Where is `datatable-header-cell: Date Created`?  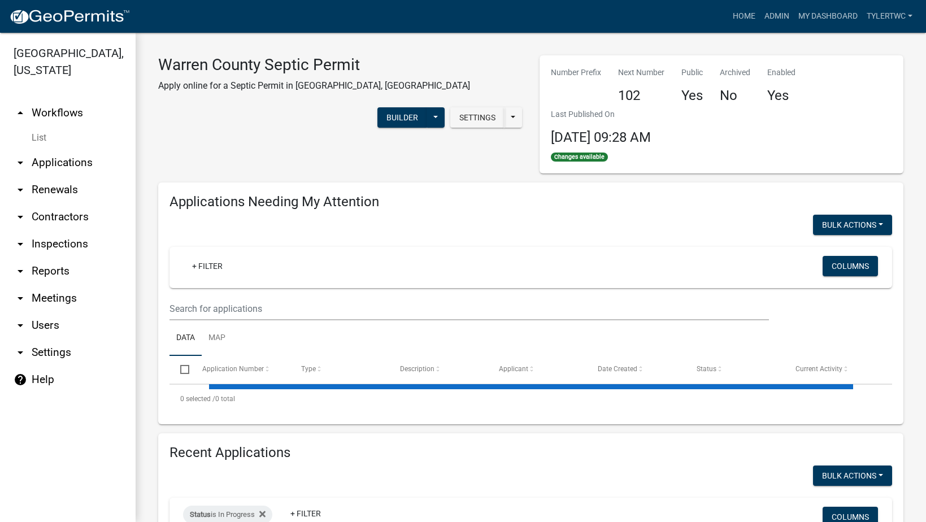
datatable-header-cell: Date Created is located at coordinates (636, 370).